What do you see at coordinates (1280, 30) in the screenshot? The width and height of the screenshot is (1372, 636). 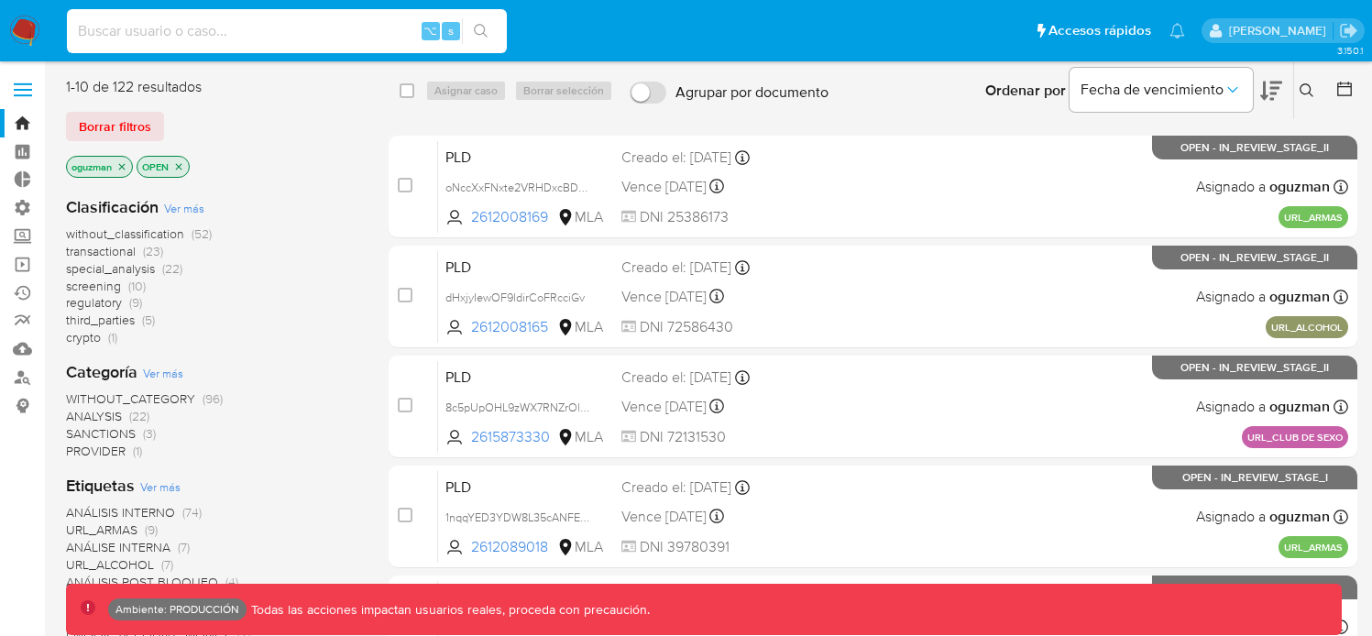 I see `p: omar.guzman@mercadolibre.com.co` at bounding box center [1280, 30].